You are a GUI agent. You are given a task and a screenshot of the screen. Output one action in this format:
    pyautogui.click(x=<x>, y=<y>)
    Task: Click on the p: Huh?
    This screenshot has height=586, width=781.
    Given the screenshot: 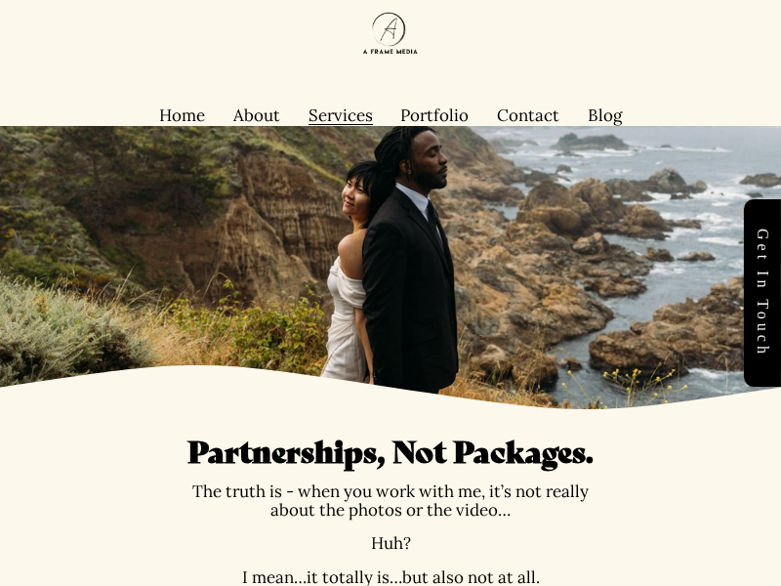 What is the action you would take?
    pyautogui.click(x=390, y=543)
    